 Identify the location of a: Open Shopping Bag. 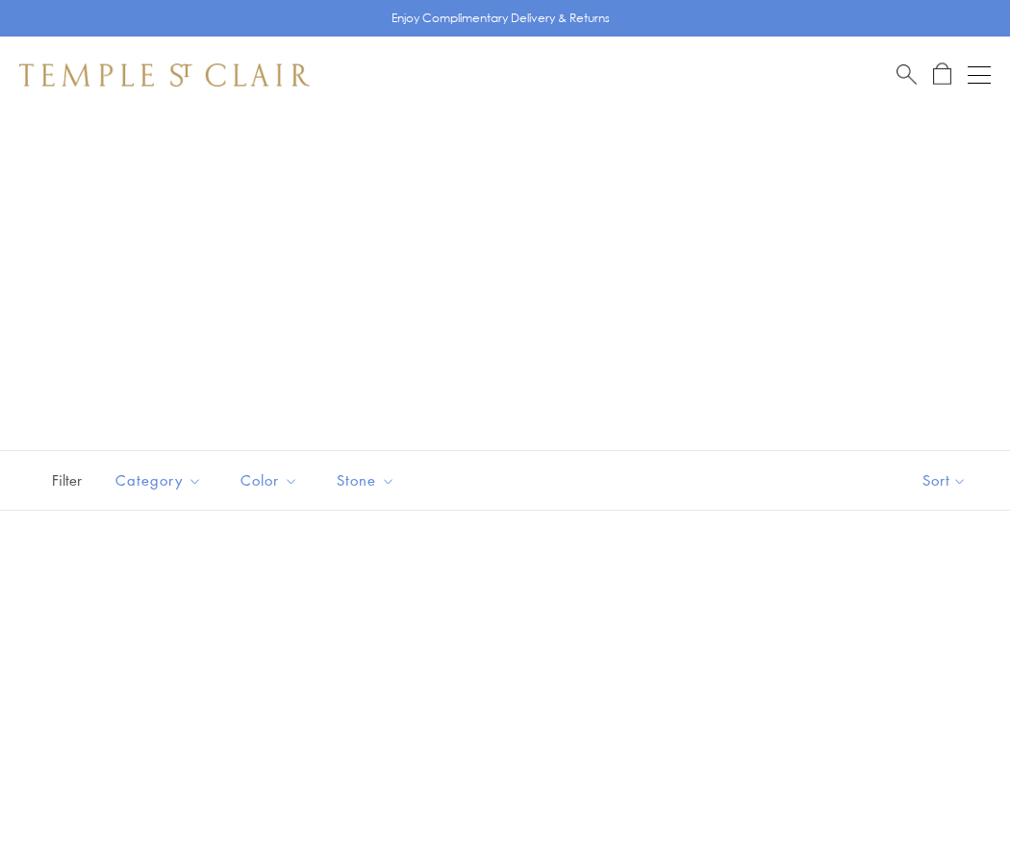
(942, 74).